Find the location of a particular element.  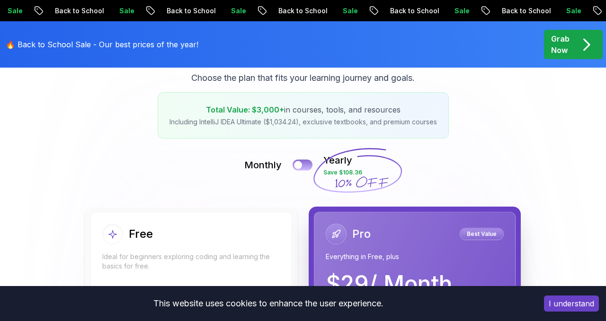

h2: Free is located at coordinates (141, 234).